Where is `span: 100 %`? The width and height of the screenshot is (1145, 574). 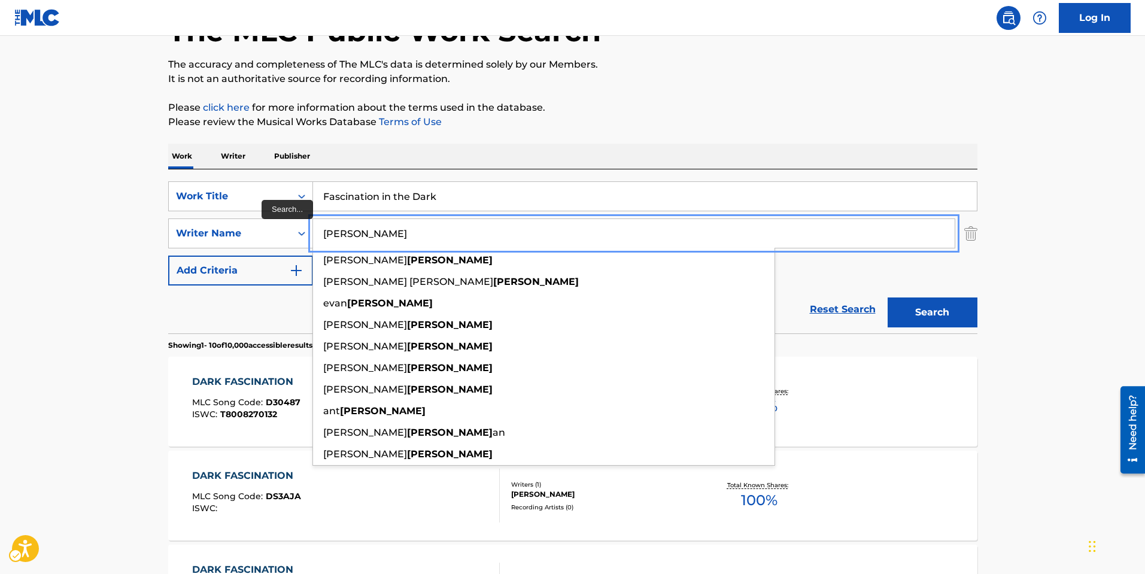
span: 100 % is located at coordinates (759, 500).